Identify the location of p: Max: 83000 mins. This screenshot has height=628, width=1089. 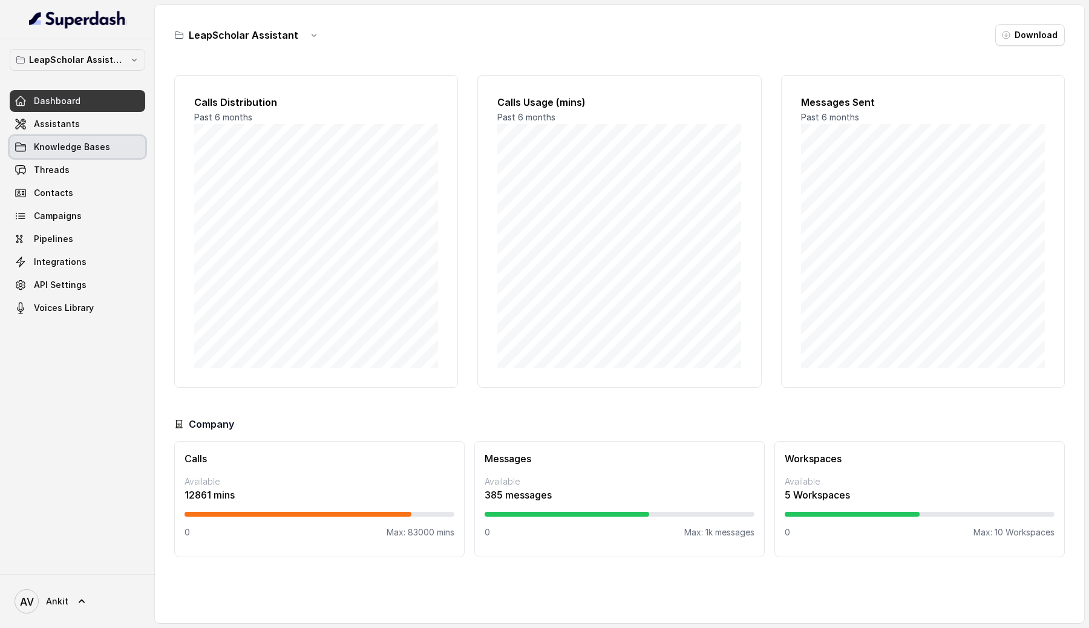
(420, 532).